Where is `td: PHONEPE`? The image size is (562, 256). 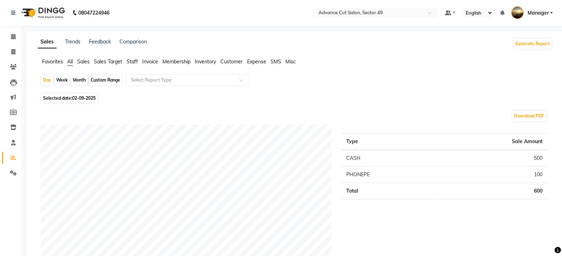 td: PHONEPE is located at coordinates (388, 174).